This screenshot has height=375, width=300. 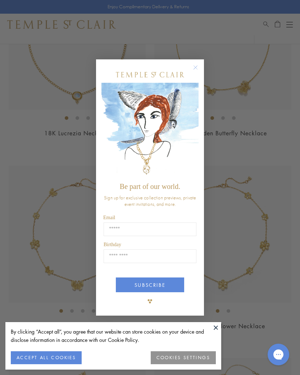 I want to click on button: Gorgias live chat, so click(x=14, y=13).